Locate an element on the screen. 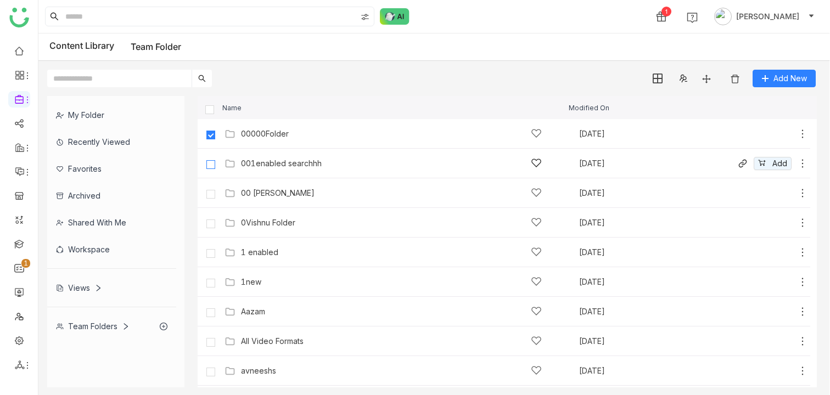 The height and width of the screenshot is (395, 830). a: 0Vishnu Folder is located at coordinates (268, 223).